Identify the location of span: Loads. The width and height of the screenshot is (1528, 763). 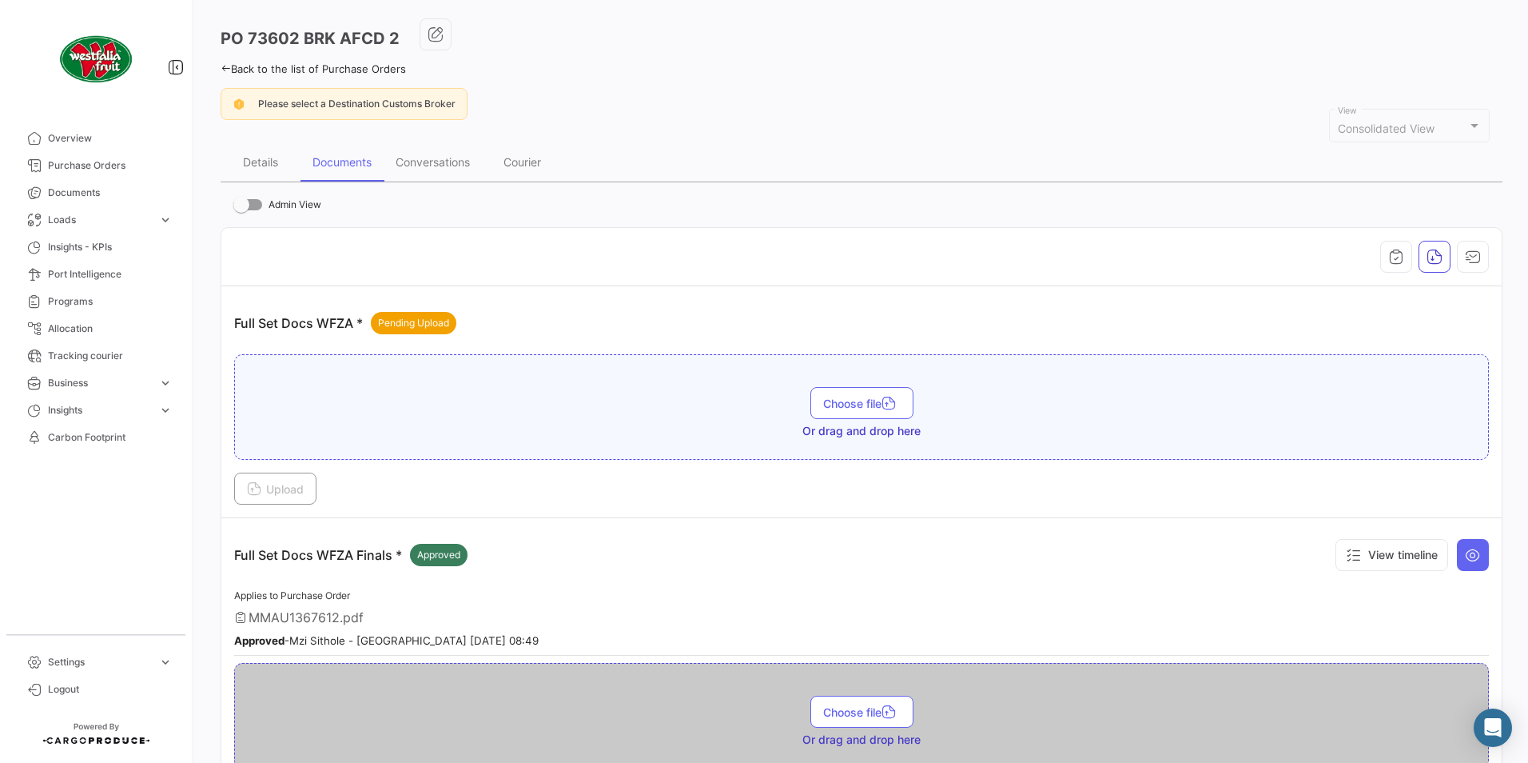
(100, 220).